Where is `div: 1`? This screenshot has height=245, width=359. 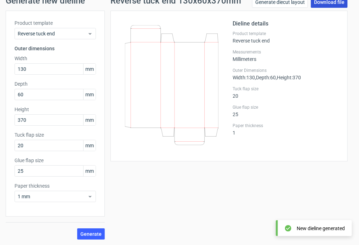 div: 1 is located at coordinates (285, 129).